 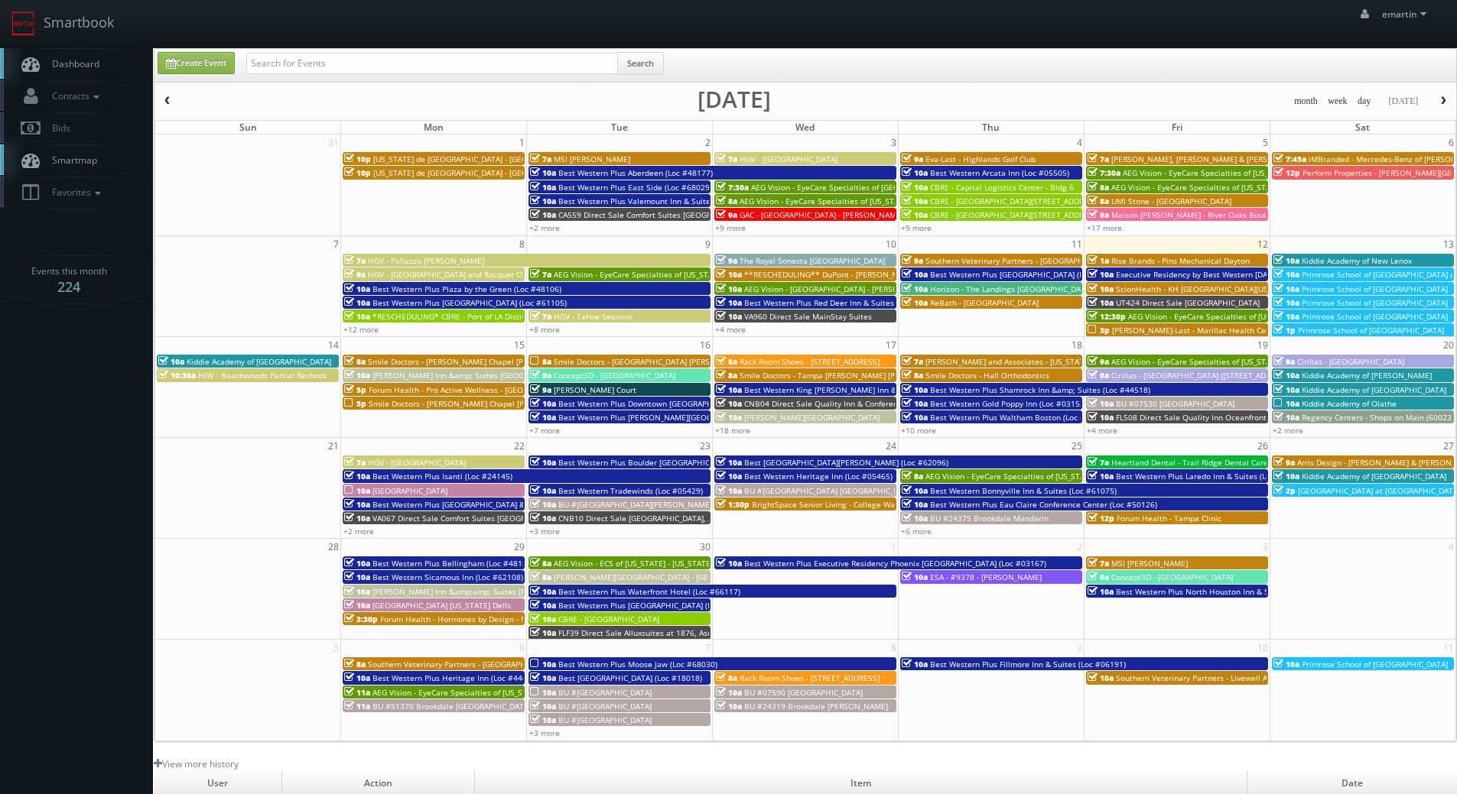 I want to click on span: Best Western Plus Isanti (Loc #24145), so click(x=442, y=476).